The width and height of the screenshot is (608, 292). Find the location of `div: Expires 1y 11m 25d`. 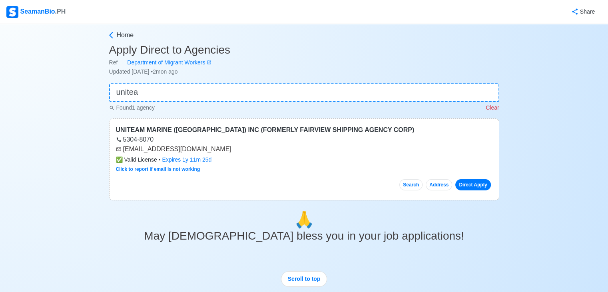

div: Expires 1y 11m 25d is located at coordinates (187, 159).